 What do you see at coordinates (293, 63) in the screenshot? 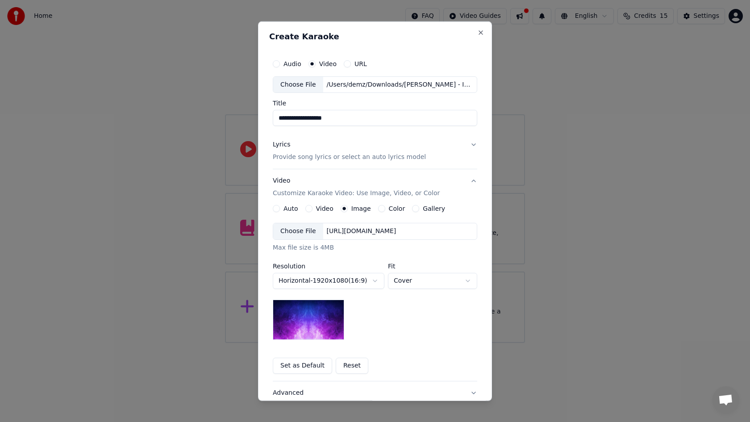
I see `label: Audio` at bounding box center [293, 63].